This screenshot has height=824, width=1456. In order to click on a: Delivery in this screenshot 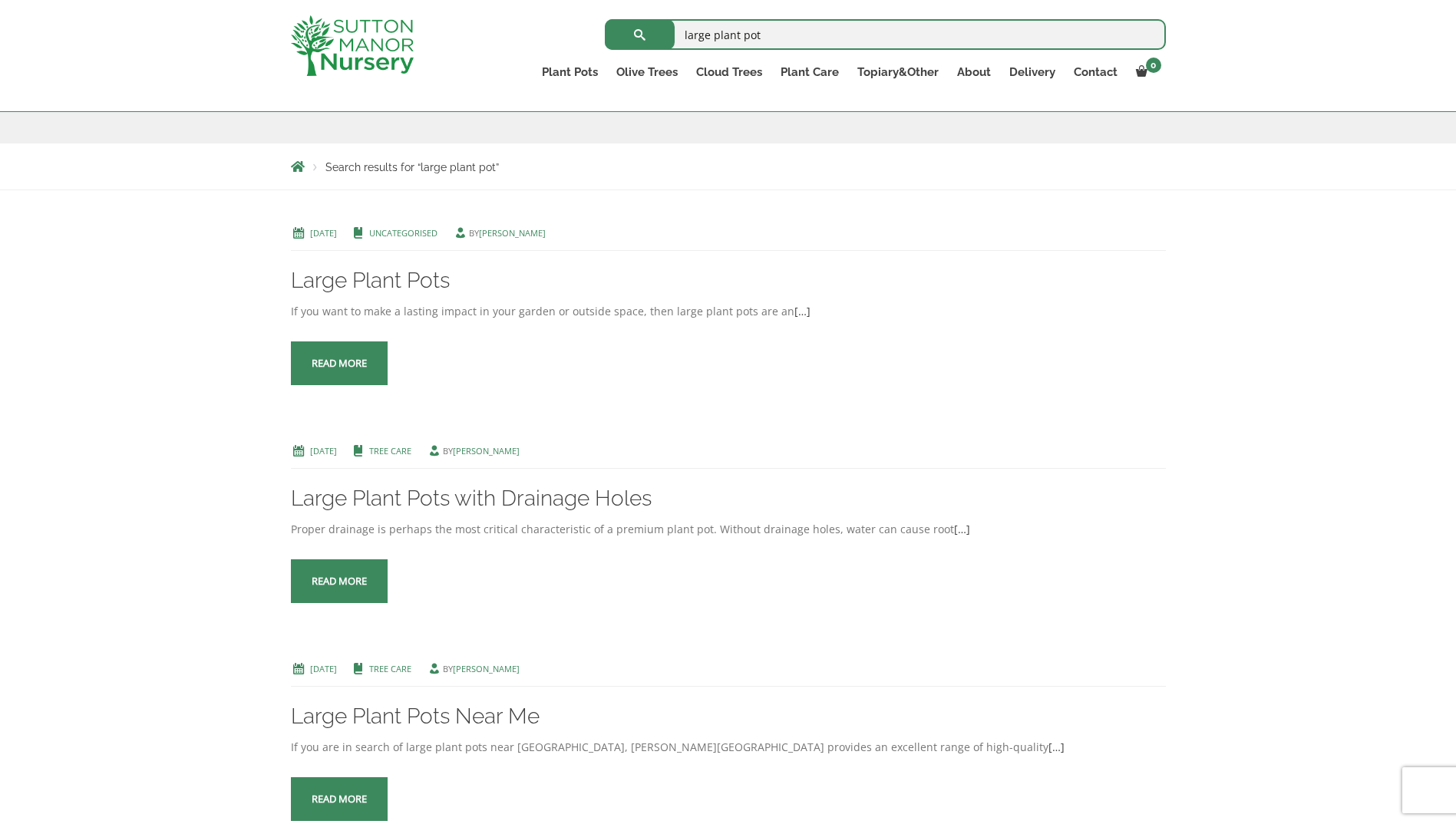, I will do `click(1032, 72)`.